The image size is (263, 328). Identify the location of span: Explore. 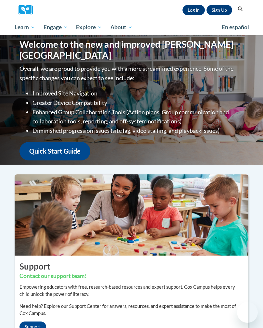
(89, 27).